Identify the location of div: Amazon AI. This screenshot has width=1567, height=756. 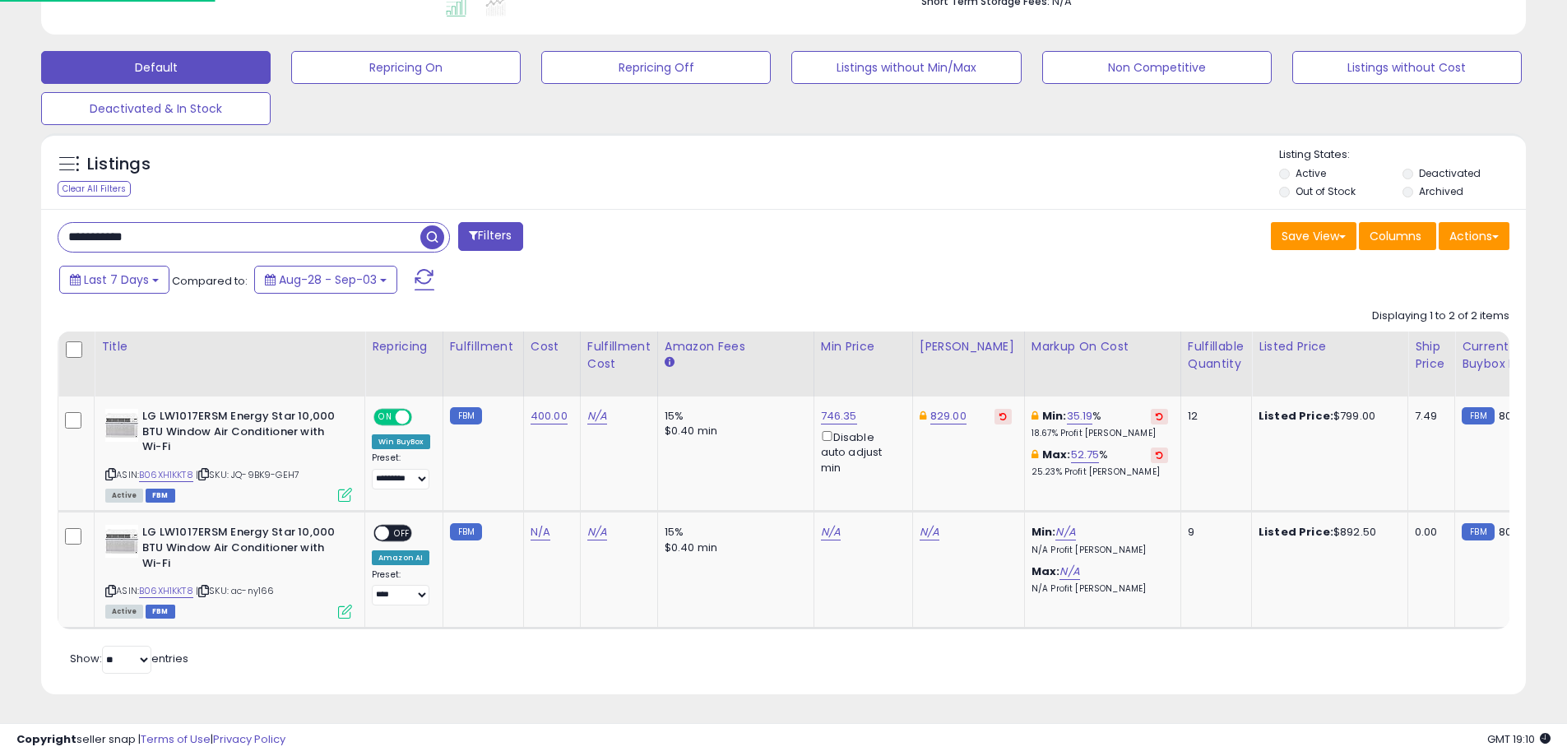
(401, 558).